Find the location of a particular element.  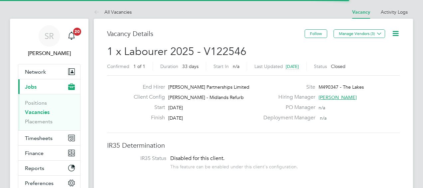

div: This feature can be enabled under this client's configuration. is located at coordinates (234, 165).